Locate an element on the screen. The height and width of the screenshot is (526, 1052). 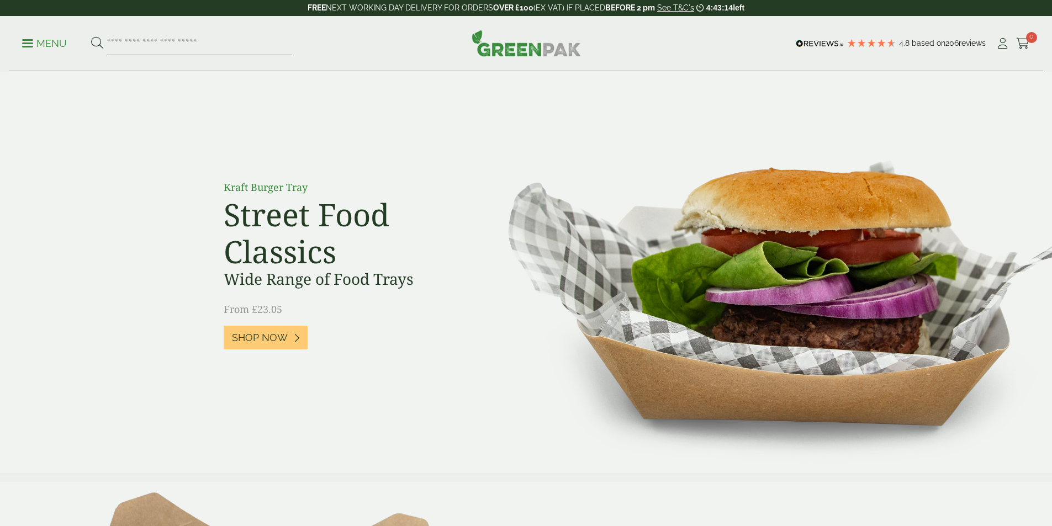
span: 4.8 is located at coordinates (905, 43).